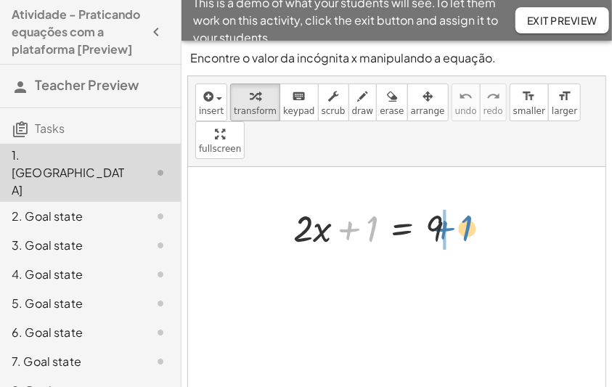 Image resolution: width=612 pixels, height=387 pixels. Describe the element at coordinates (493, 97) in the screenshot. I see `i: redo` at that location.